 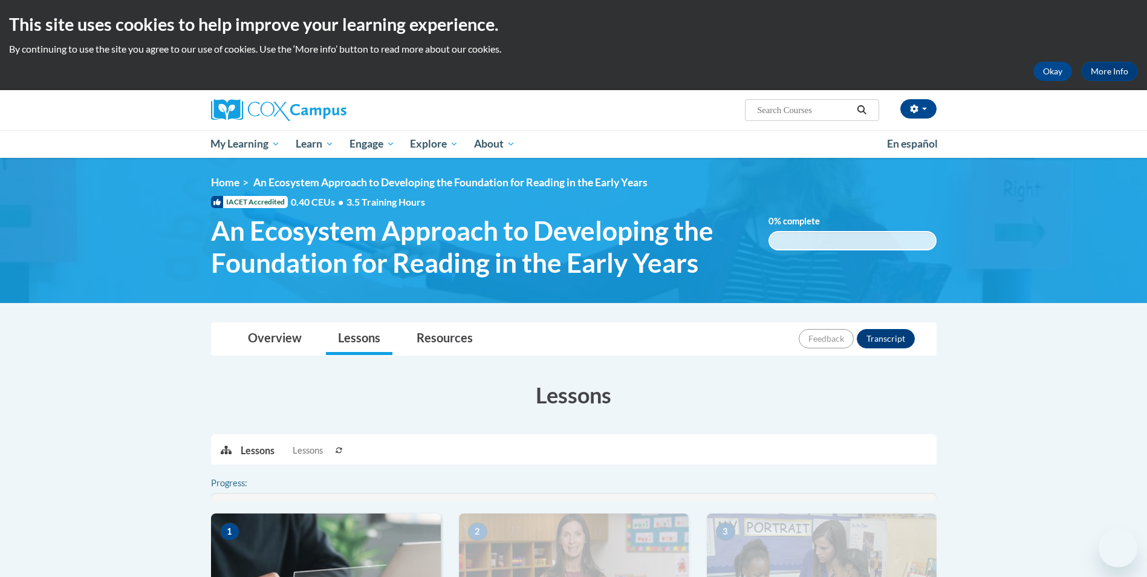 I want to click on a: Learn, so click(x=314, y=144).